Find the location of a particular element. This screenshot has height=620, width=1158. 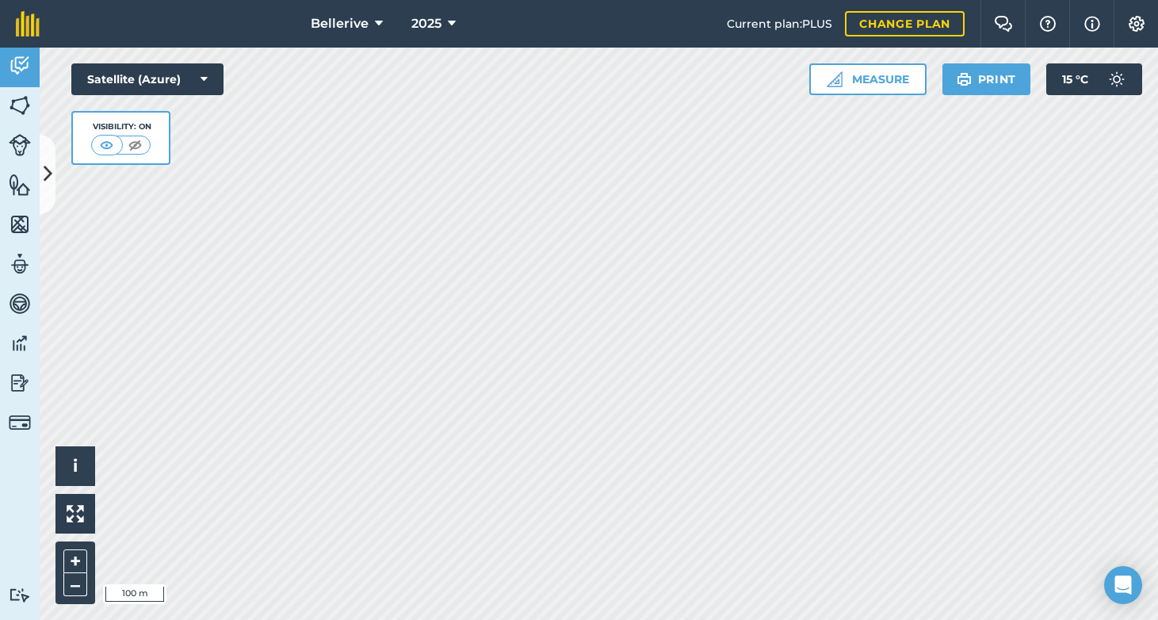

img: svg+xml;base64,PHN2ZyB4bWxucz0iaHR0cDovL3d3dy53My5vcmcvMjAwMC9zdmciIHdpZHRoPSIxNyIgaGVpZ2h0PSIxNy... is located at coordinates (1092, 24).